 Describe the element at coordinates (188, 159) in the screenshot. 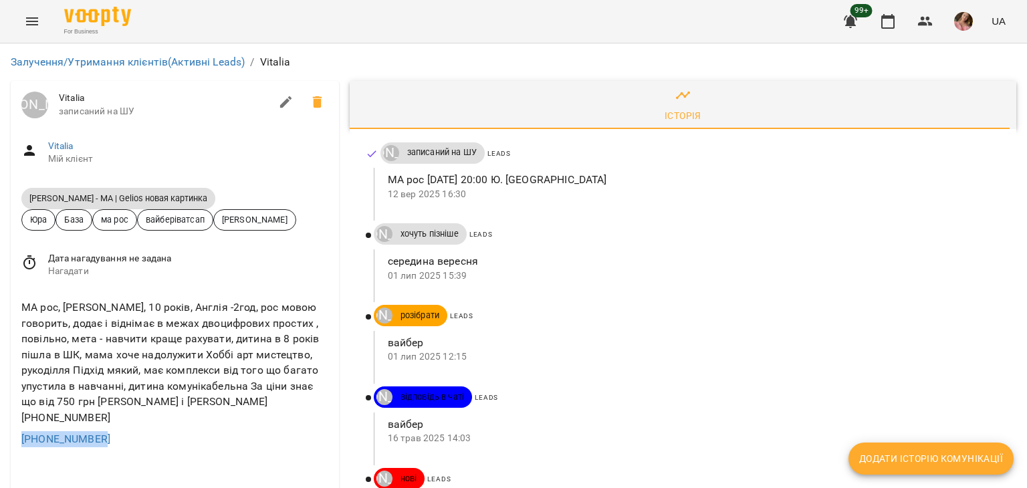

I see `span: Мій клієнт` at that location.